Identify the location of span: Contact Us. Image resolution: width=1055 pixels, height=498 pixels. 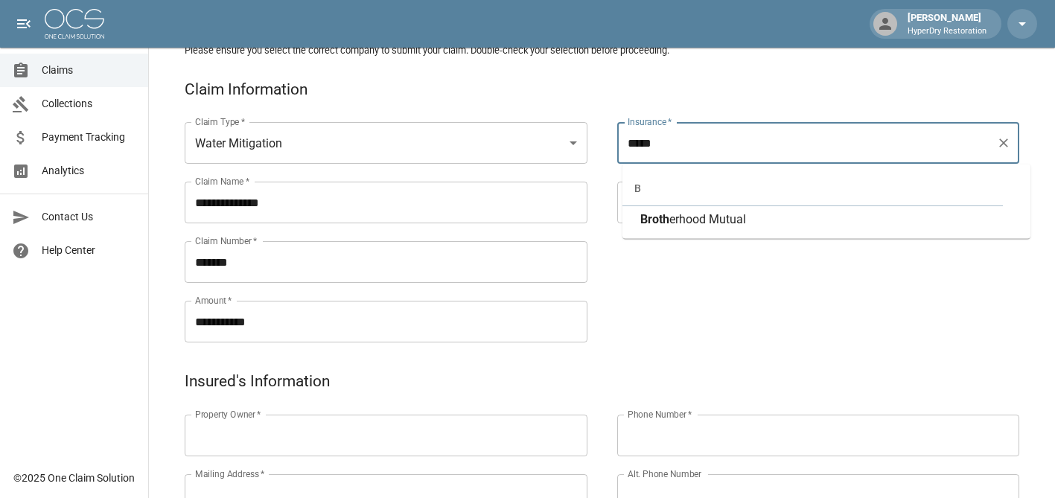
(89, 217).